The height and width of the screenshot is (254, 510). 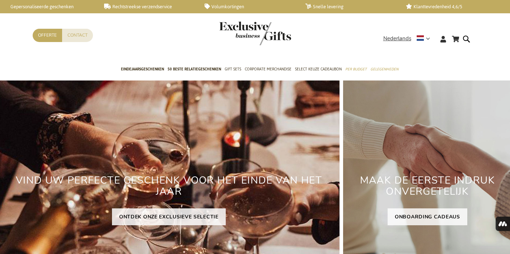 What do you see at coordinates (318, 69) in the screenshot?
I see `span: Select Keuze Cadeaubon` at bounding box center [318, 69].